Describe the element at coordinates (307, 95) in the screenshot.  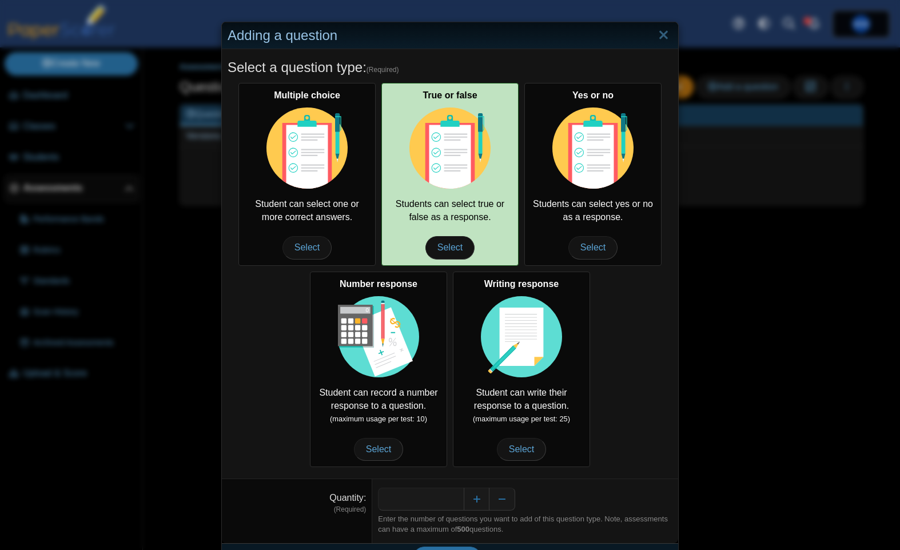
I see `b: Multiple choice` at that location.